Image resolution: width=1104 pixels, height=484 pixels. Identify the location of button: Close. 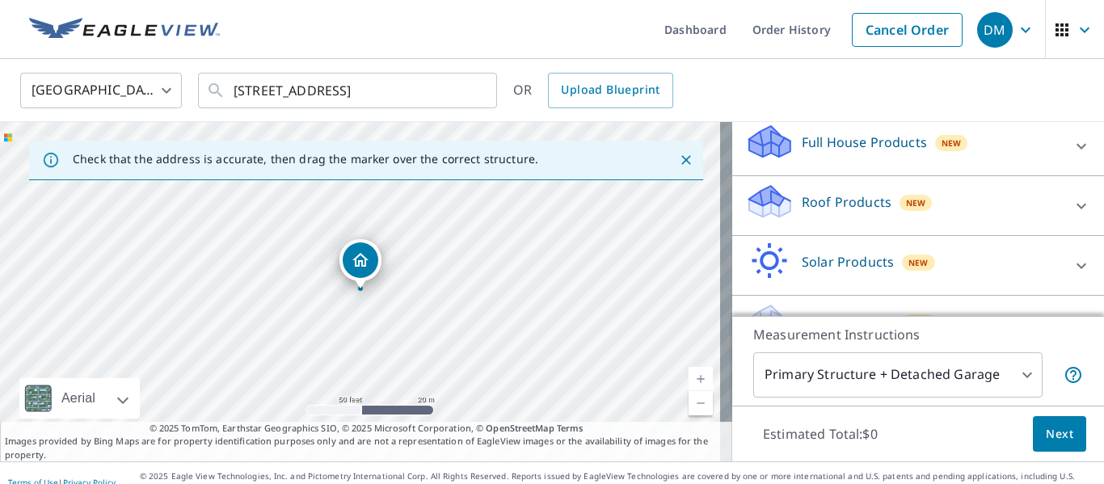
(686, 160).